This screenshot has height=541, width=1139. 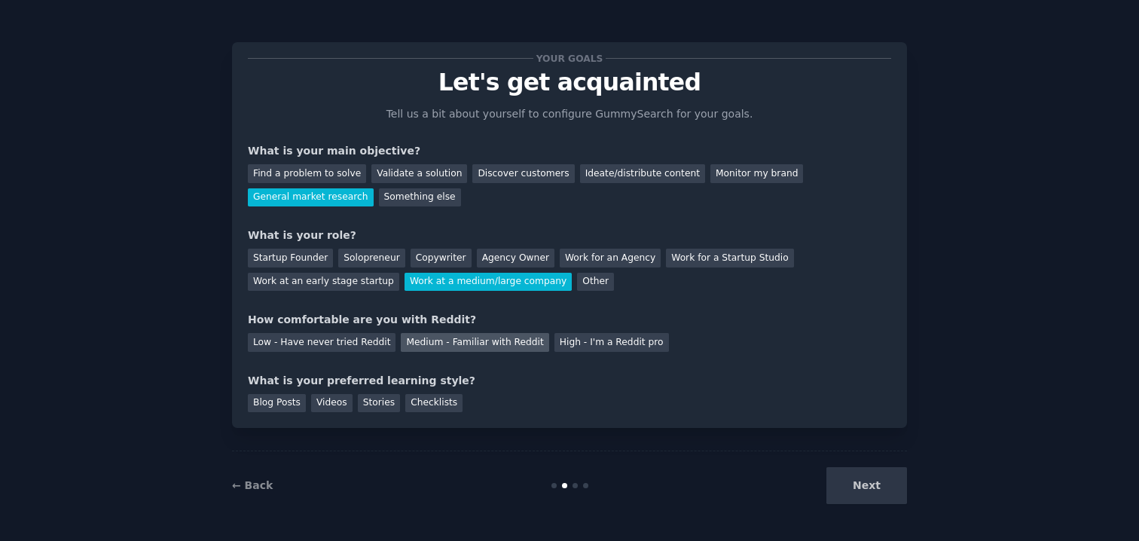 I want to click on div: Stories, so click(x=379, y=403).